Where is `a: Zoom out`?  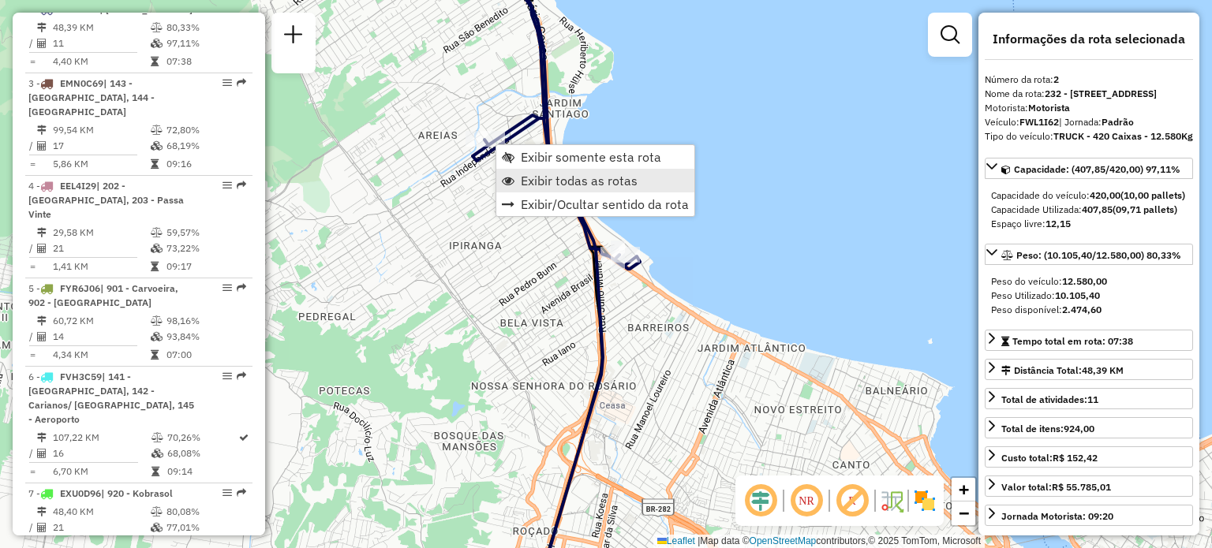 a: Zoom out is located at coordinates (963, 514).